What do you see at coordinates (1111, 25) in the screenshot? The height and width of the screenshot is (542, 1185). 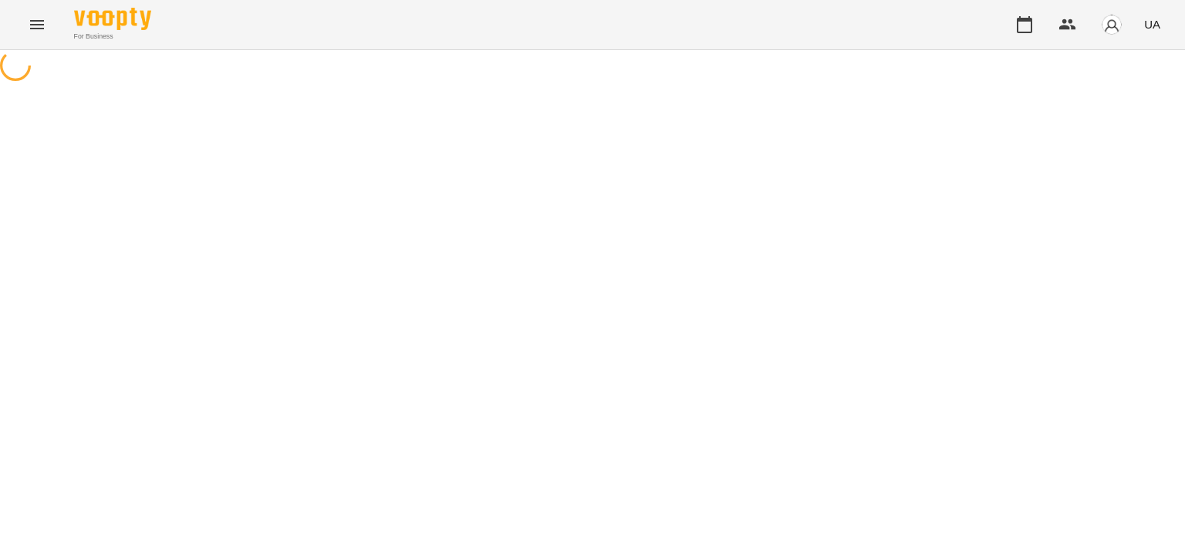 I see `img: avatar_s.png` at bounding box center [1111, 25].